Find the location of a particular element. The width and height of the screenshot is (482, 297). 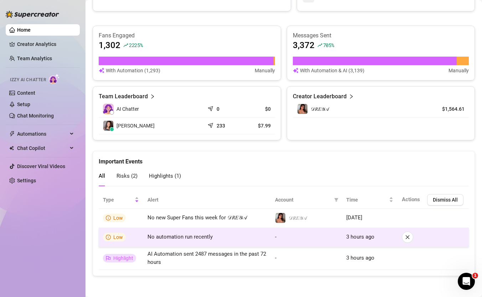

a: Creator Analytics is located at coordinates (46, 44).